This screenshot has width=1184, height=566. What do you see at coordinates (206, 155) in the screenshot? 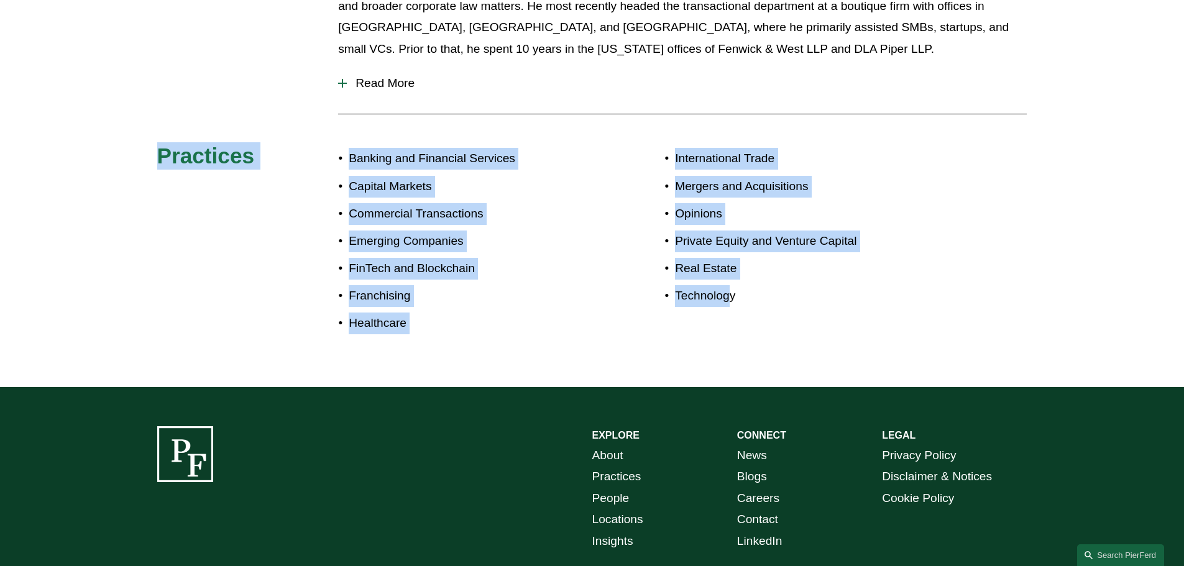
I see `span: Practices` at bounding box center [206, 155].